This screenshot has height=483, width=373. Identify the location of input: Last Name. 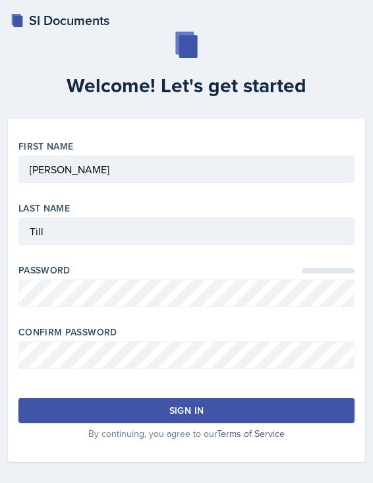
(186, 231).